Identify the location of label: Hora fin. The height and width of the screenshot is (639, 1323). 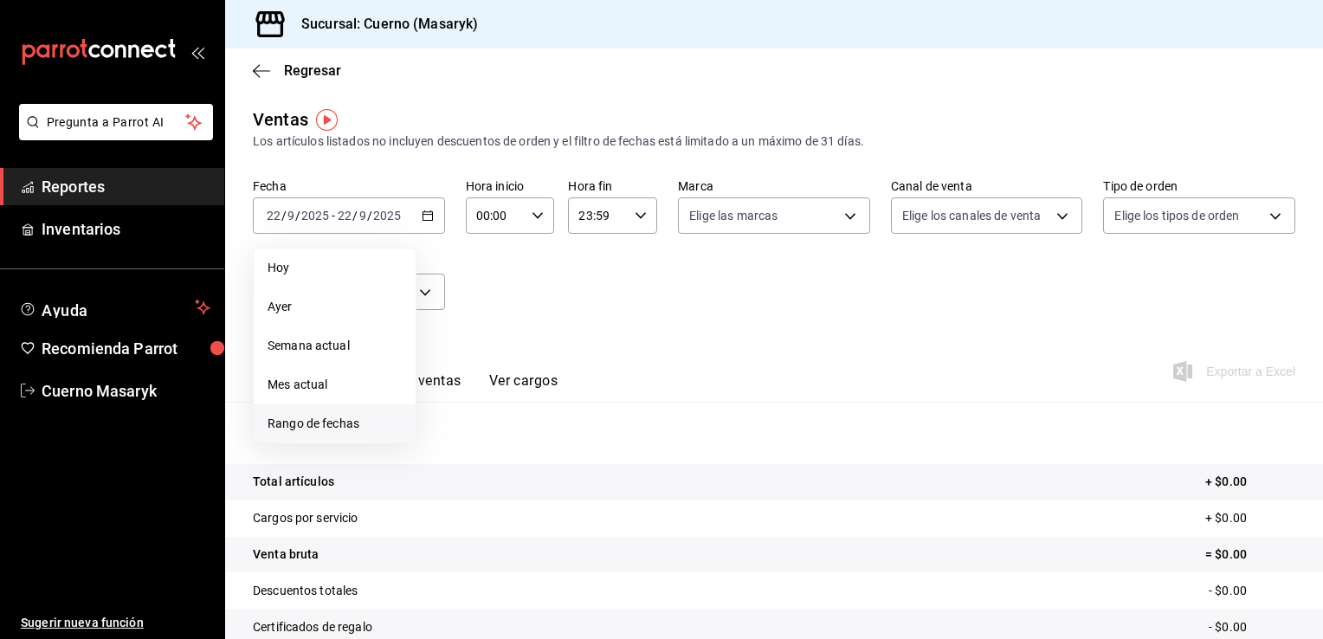
(612, 186).